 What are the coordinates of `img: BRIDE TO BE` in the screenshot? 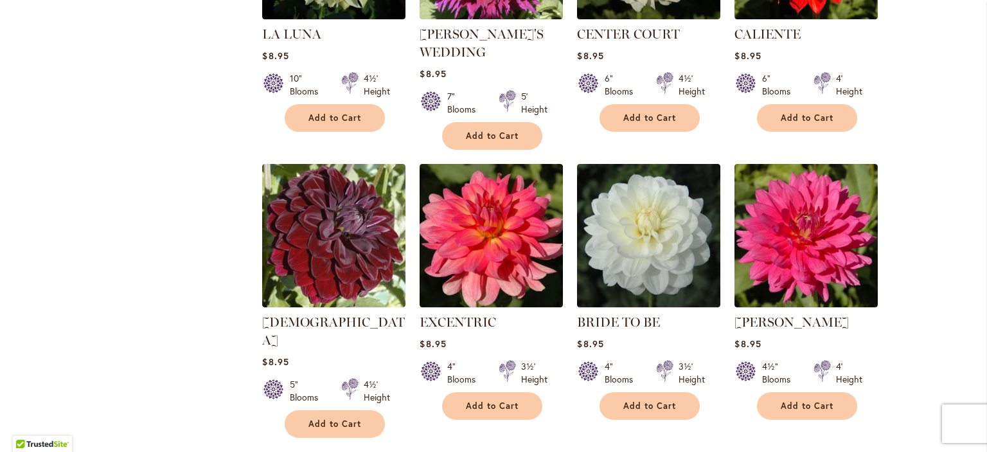 It's located at (648, 235).